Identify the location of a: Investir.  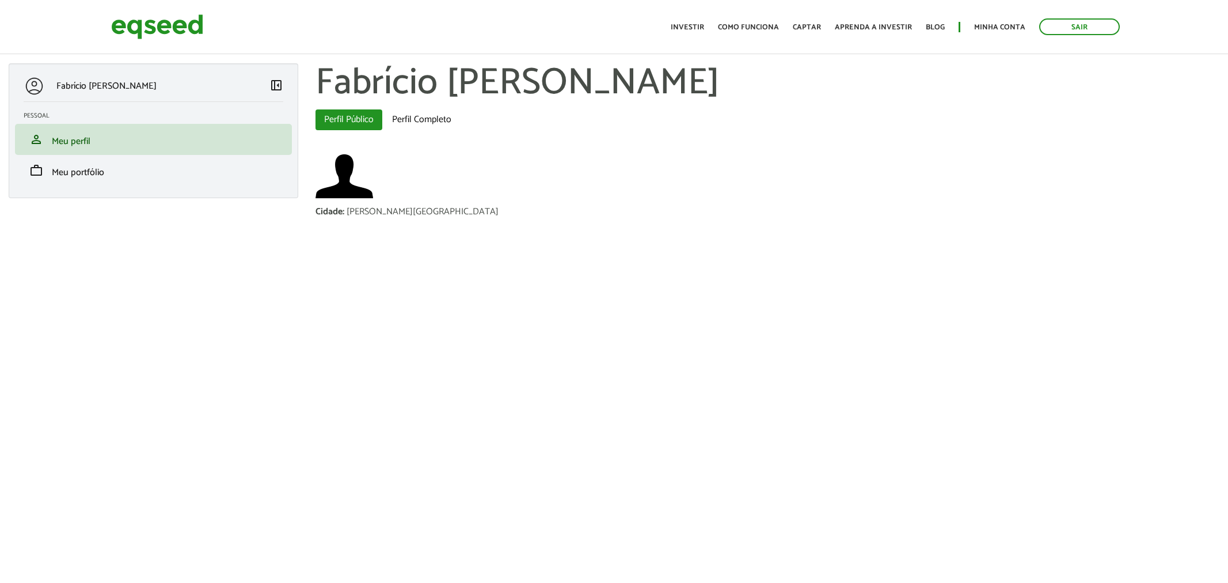
(687, 27).